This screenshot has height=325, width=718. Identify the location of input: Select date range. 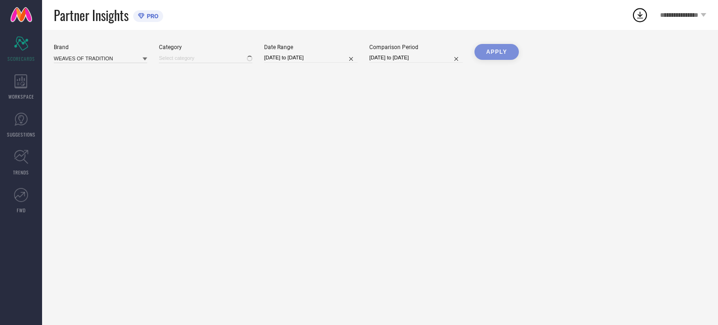
(311, 57).